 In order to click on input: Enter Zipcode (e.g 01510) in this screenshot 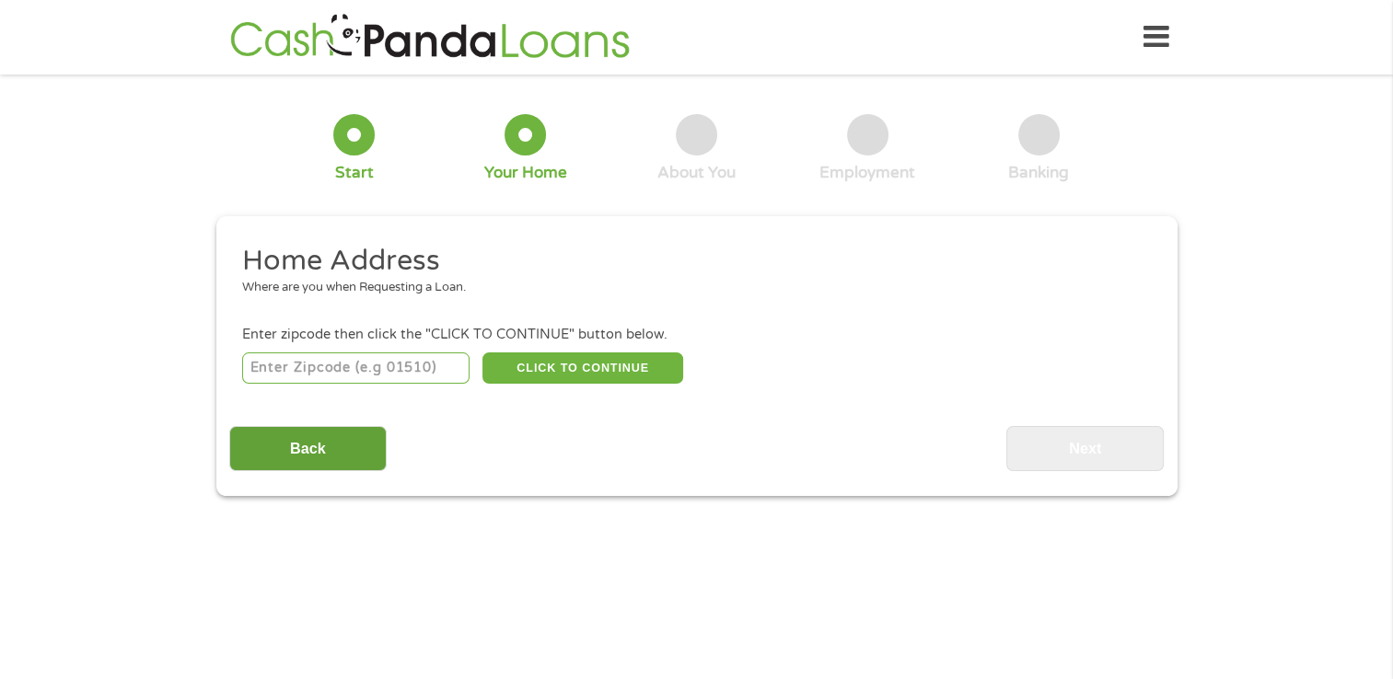, I will do `click(355, 368)`.